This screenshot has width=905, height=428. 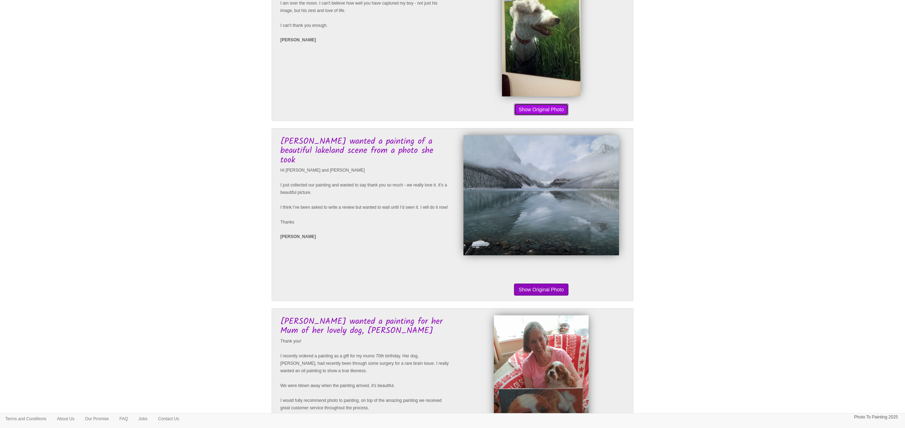 What do you see at coordinates (168, 419) in the screenshot?
I see `a: Contact Us` at bounding box center [168, 419].